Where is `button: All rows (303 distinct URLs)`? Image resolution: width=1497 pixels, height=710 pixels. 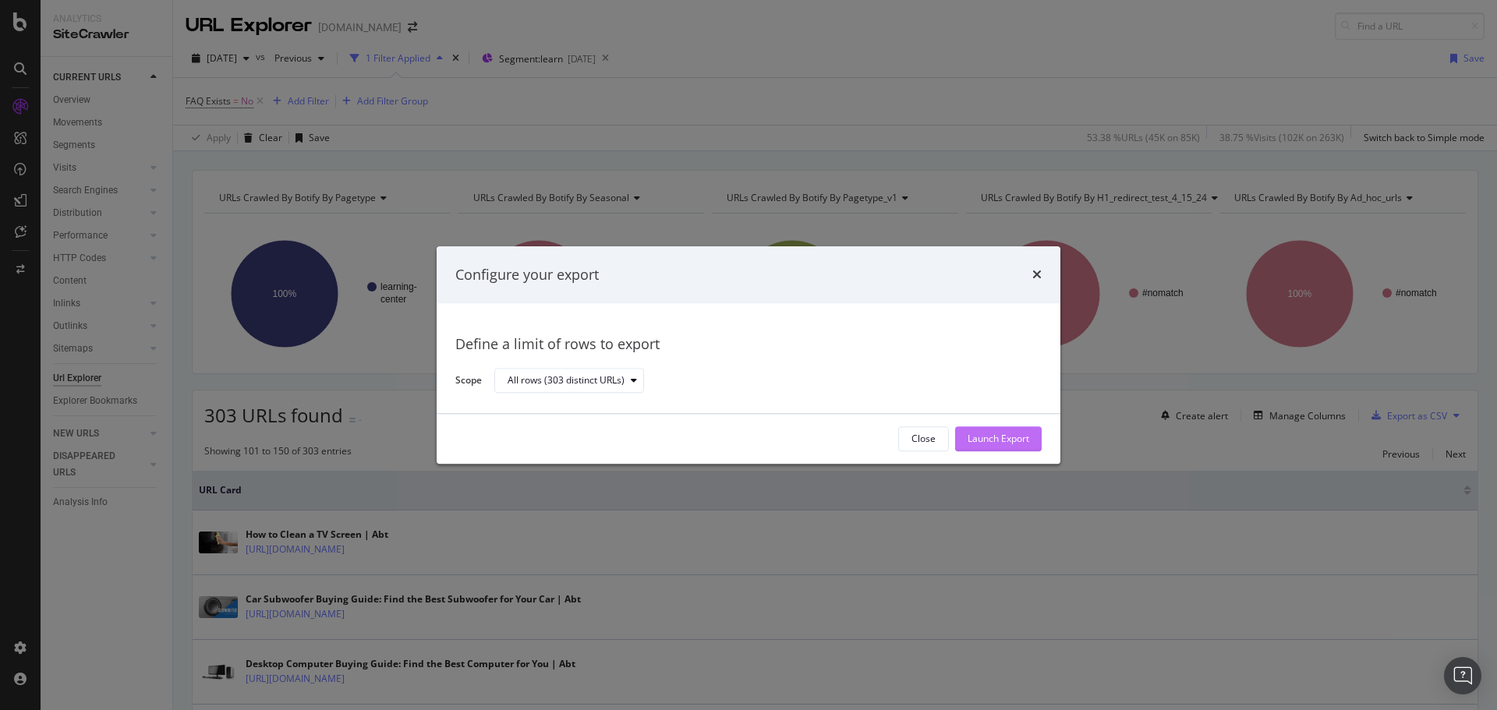 button: All rows (303 distinct URLs) is located at coordinates (569, 381).